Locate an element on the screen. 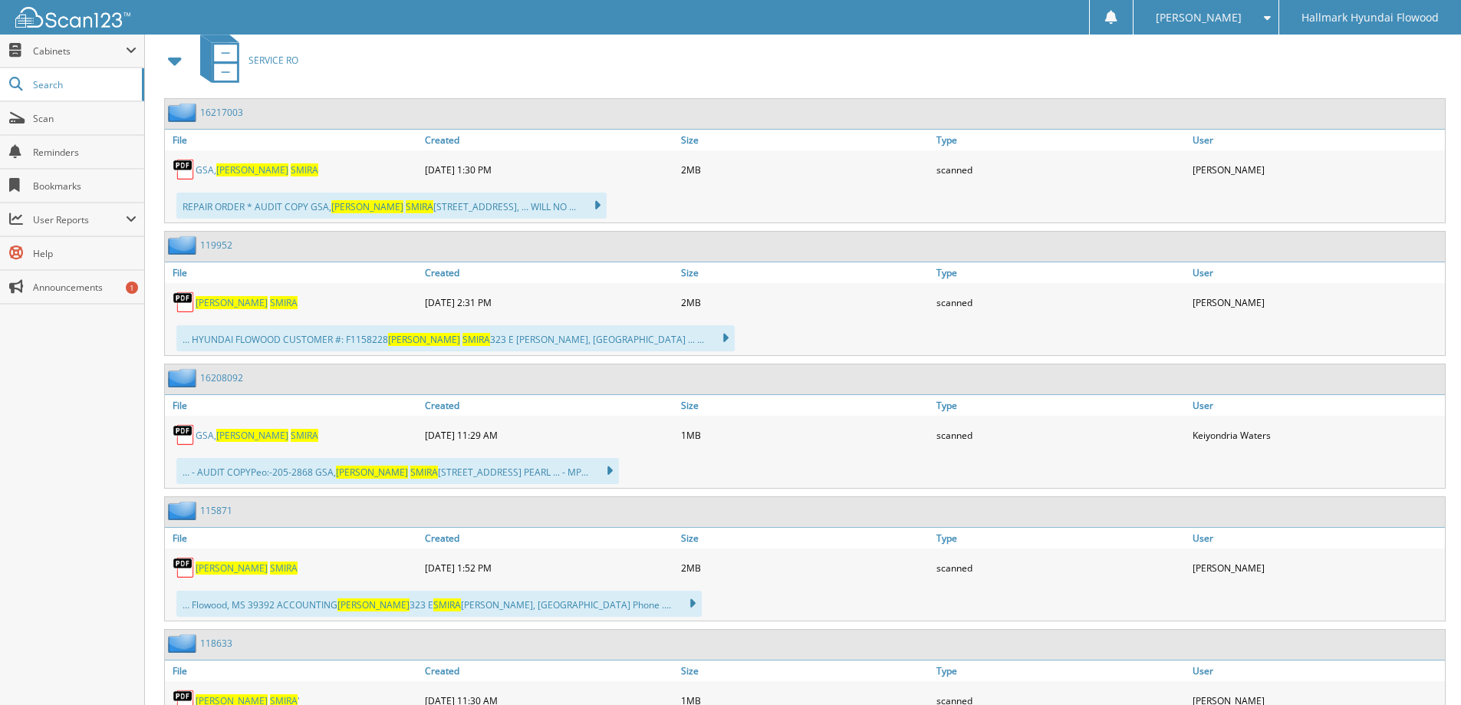  a: SERVICE RO is located at coordinates (245, 60).